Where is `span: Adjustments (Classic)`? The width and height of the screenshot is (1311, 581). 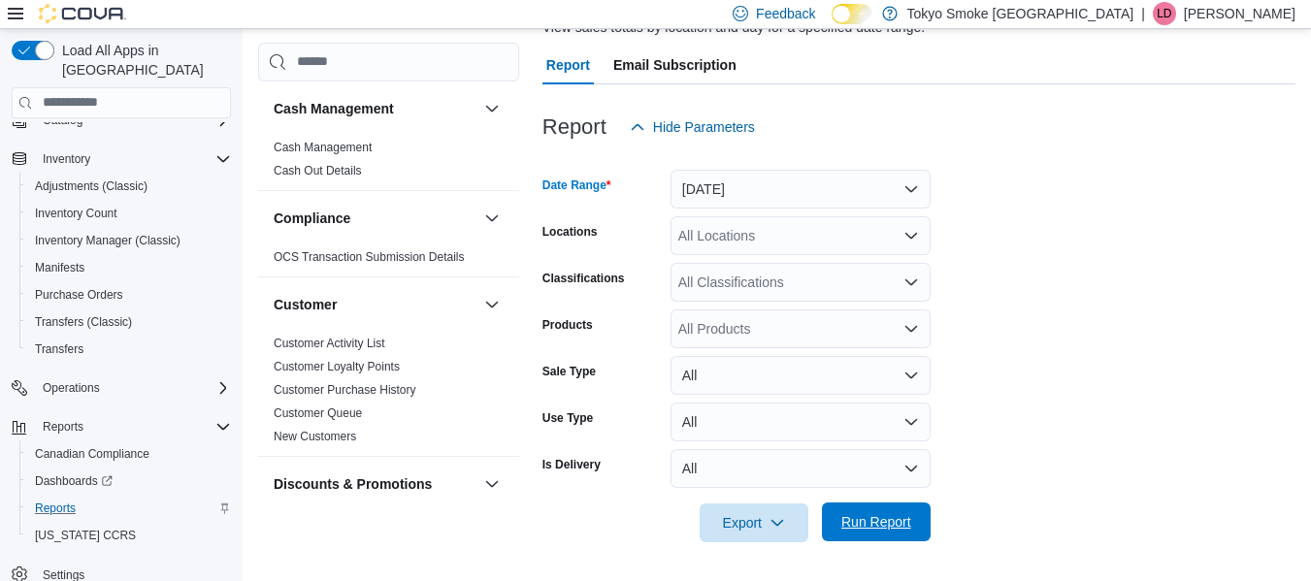
span: Adjustments (Classic) is located at coordinates (129, 186).